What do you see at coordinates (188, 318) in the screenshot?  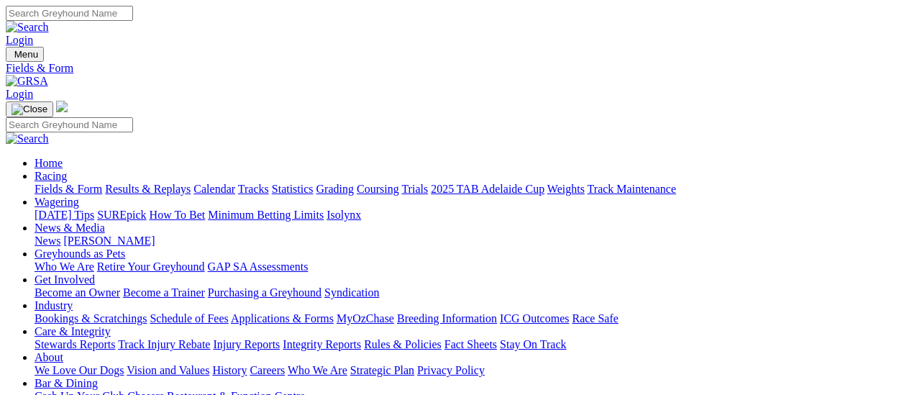 I see `a: Schedule of Fees` at bounding box center [188, 318].